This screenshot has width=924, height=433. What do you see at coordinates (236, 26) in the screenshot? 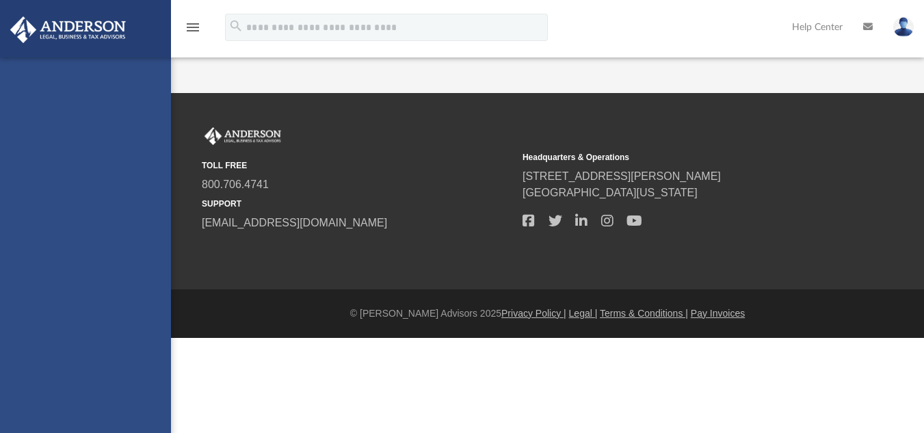
I see `i: search` at bounding box center [236, 26].